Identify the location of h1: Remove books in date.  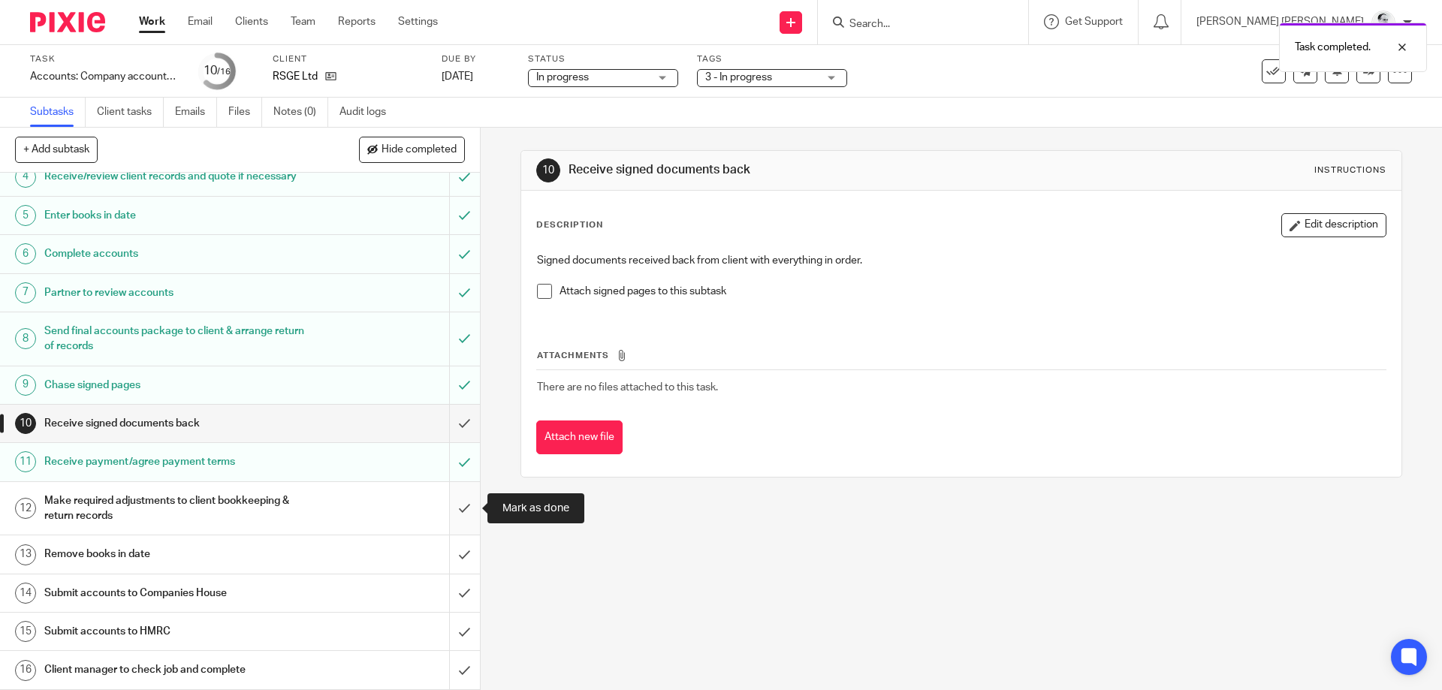
(174, 554).